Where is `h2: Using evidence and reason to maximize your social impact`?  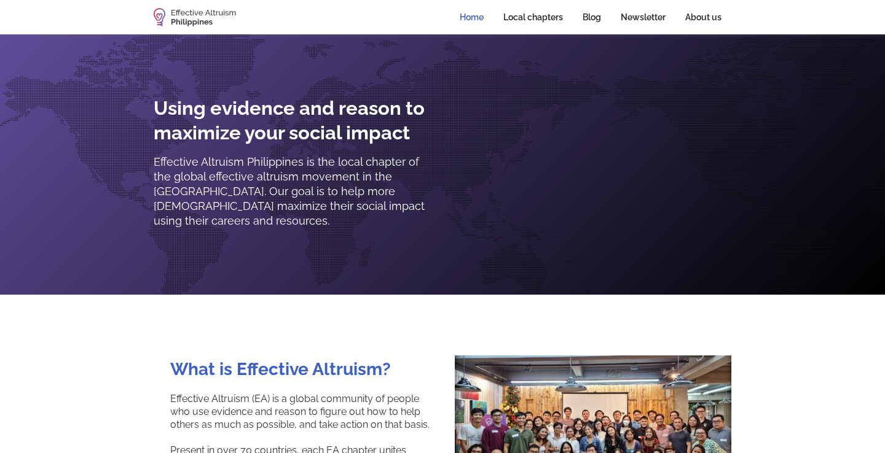 h2: Using evidence and reason to maximize your social impact is located at coordinates (296, 120).